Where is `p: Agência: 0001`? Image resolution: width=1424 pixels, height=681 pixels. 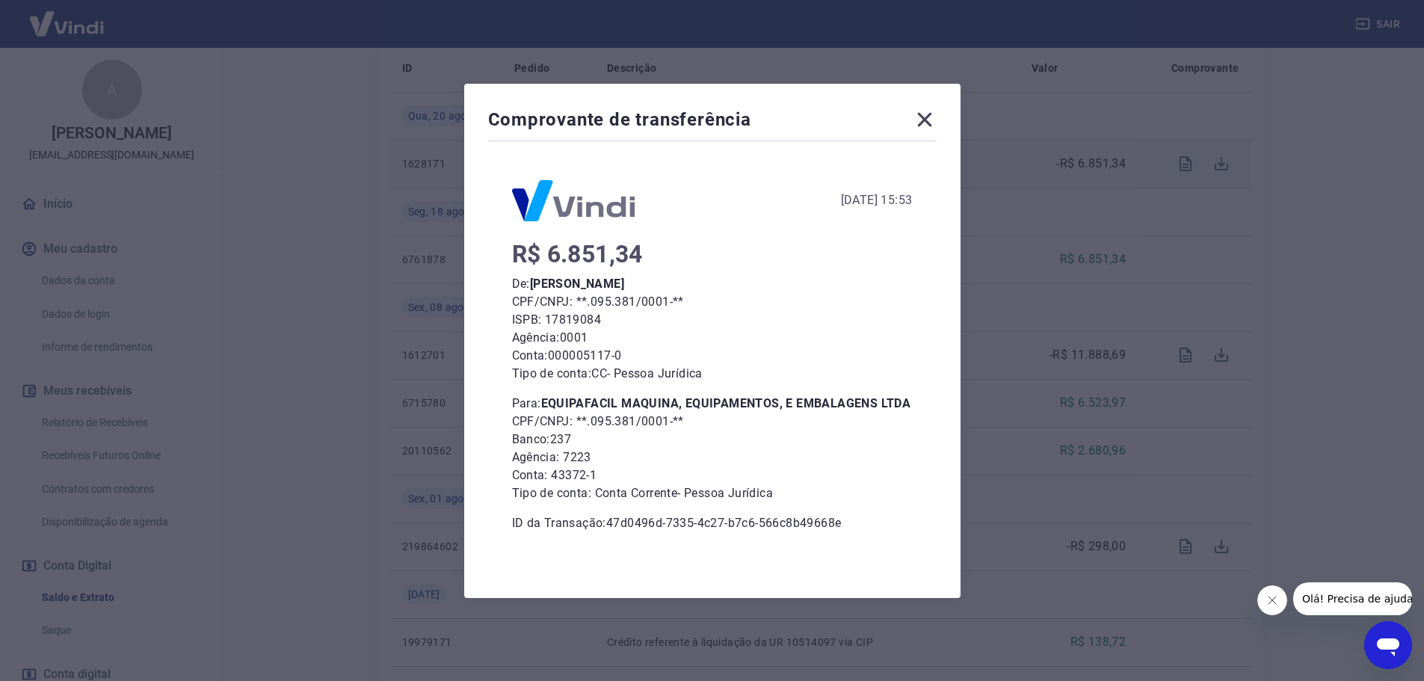
p: Agência: 0001 is located at coordinates (712, 338).